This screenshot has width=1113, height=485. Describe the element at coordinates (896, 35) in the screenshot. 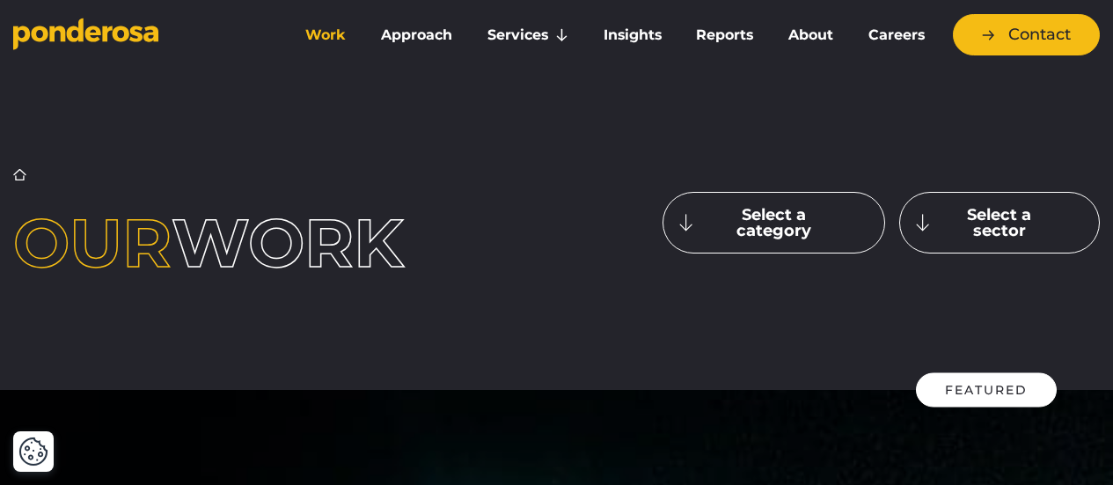

I see `a: Careers` at that location.